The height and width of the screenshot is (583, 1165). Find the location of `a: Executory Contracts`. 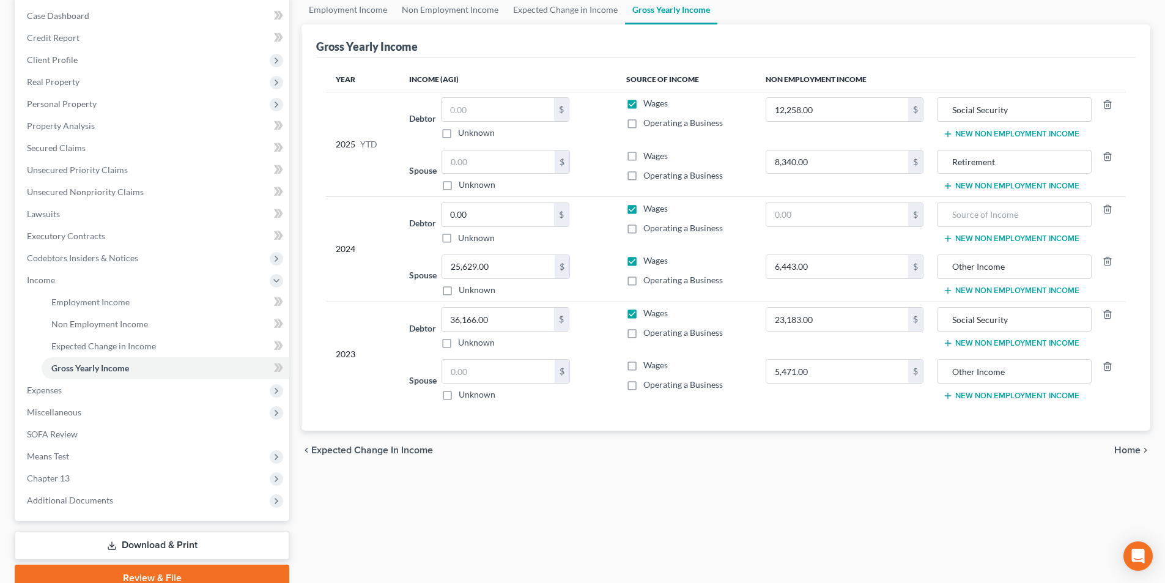

a: Executory Contracts is located at coordinates (153, 236).